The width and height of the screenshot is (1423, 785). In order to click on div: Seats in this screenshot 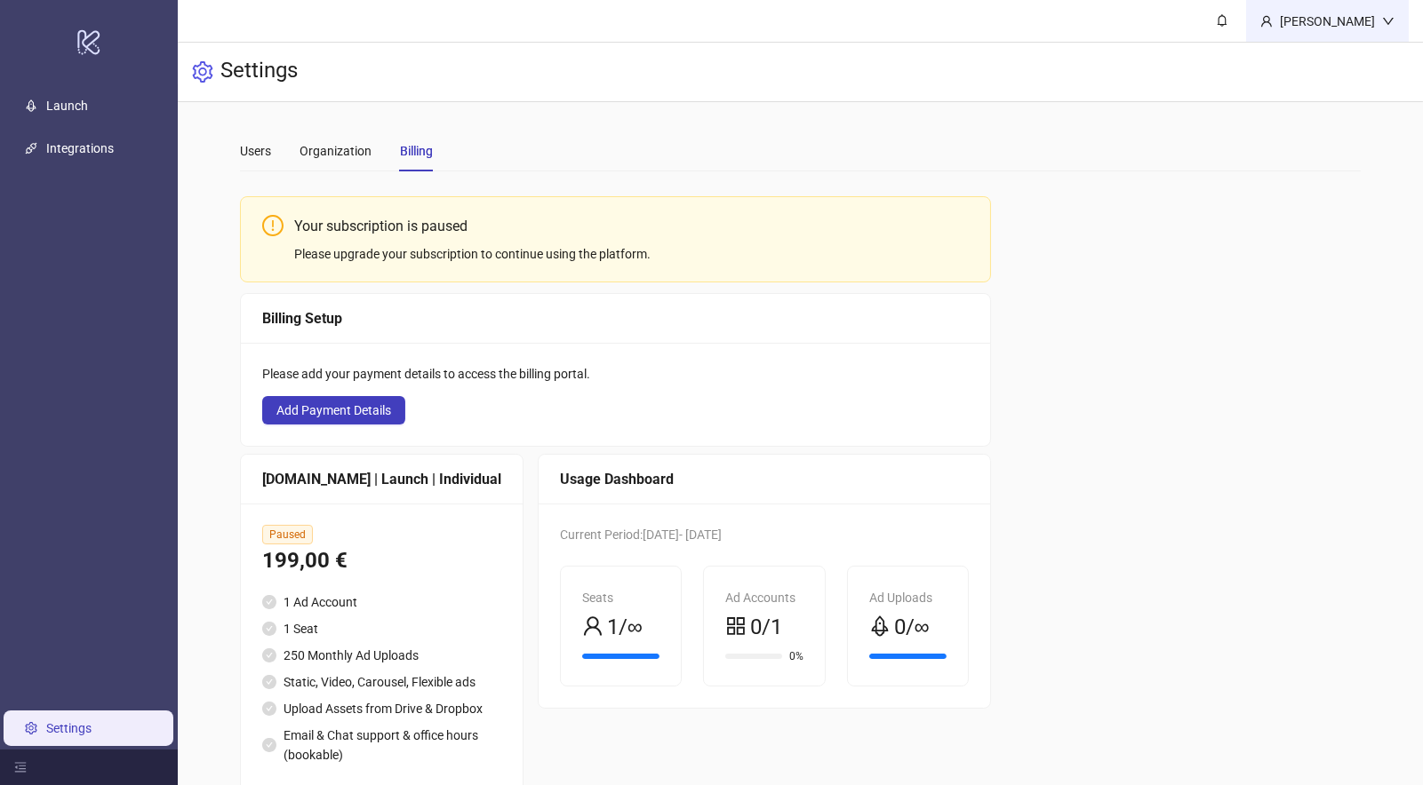, I will do `click(620, 598)`.